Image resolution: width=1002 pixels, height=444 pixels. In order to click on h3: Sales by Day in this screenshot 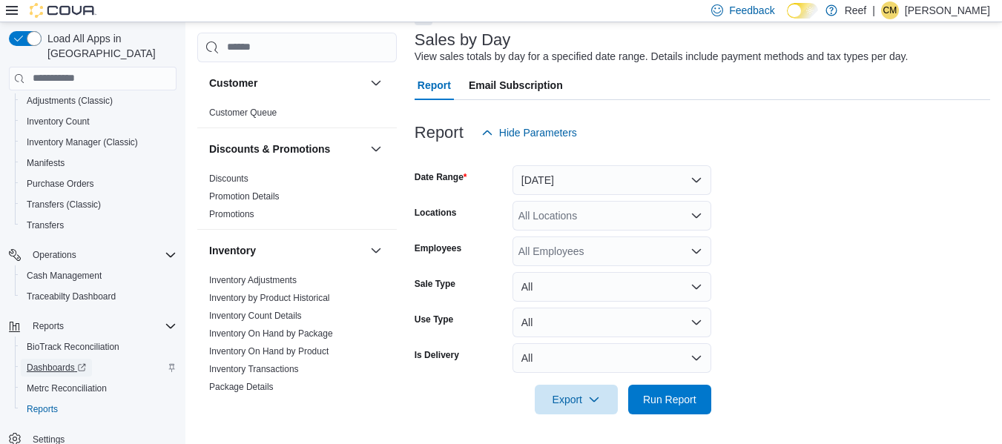, I will do `click(463, 40)`.